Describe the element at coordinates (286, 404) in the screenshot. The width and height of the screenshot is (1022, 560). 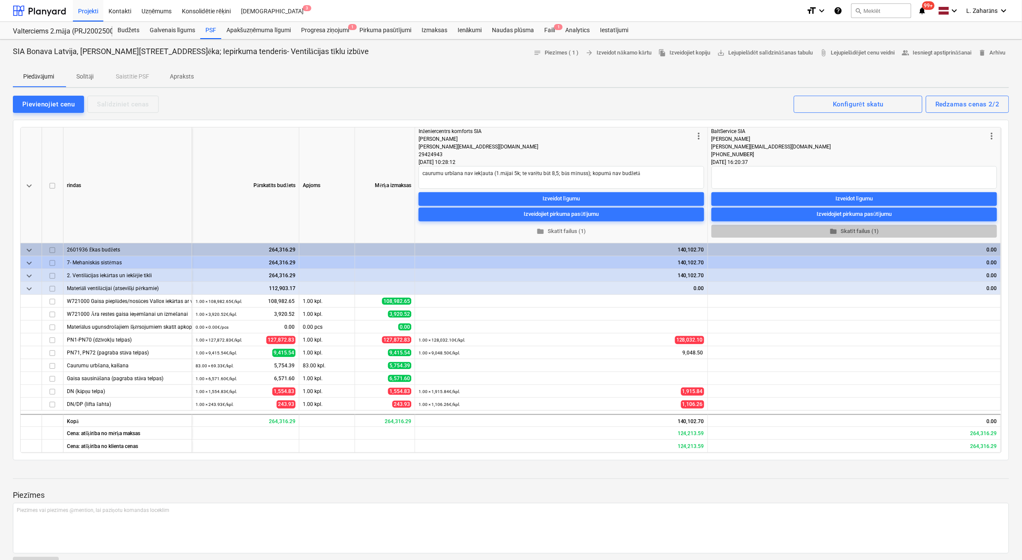
I see `span: 243.93` at that location.